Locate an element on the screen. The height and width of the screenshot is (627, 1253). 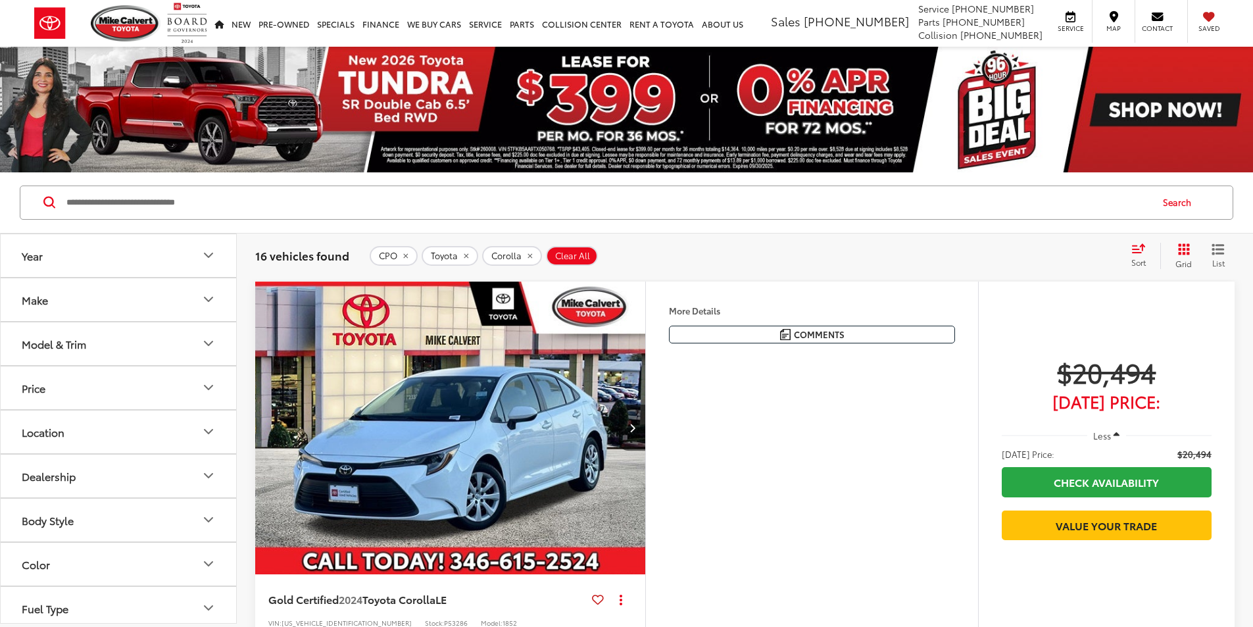
a: Check Availability is located at coordinates (1106, 481).